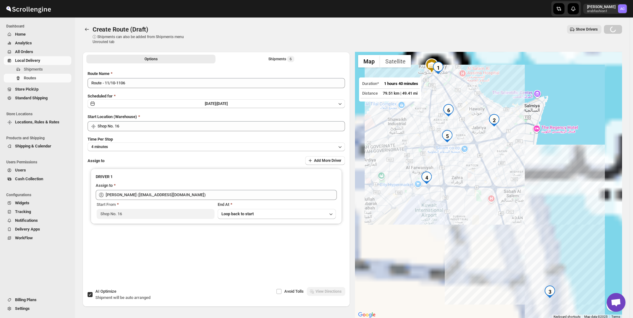 The height and width of the screenshot is (318, 633). What do you see at coordinates (39, 26) in the screenshot?
I see `span: Dashboard` at bounding box center [39, 26].